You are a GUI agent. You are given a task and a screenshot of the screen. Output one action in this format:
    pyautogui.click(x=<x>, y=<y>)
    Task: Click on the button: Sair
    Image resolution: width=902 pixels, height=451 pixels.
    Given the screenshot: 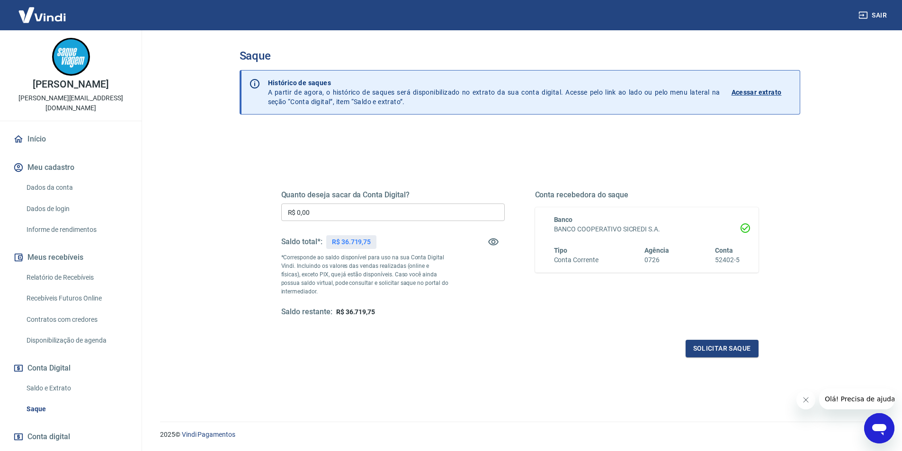 What is the action you would take?
    pyautogui.click(x=873, y=15)
    